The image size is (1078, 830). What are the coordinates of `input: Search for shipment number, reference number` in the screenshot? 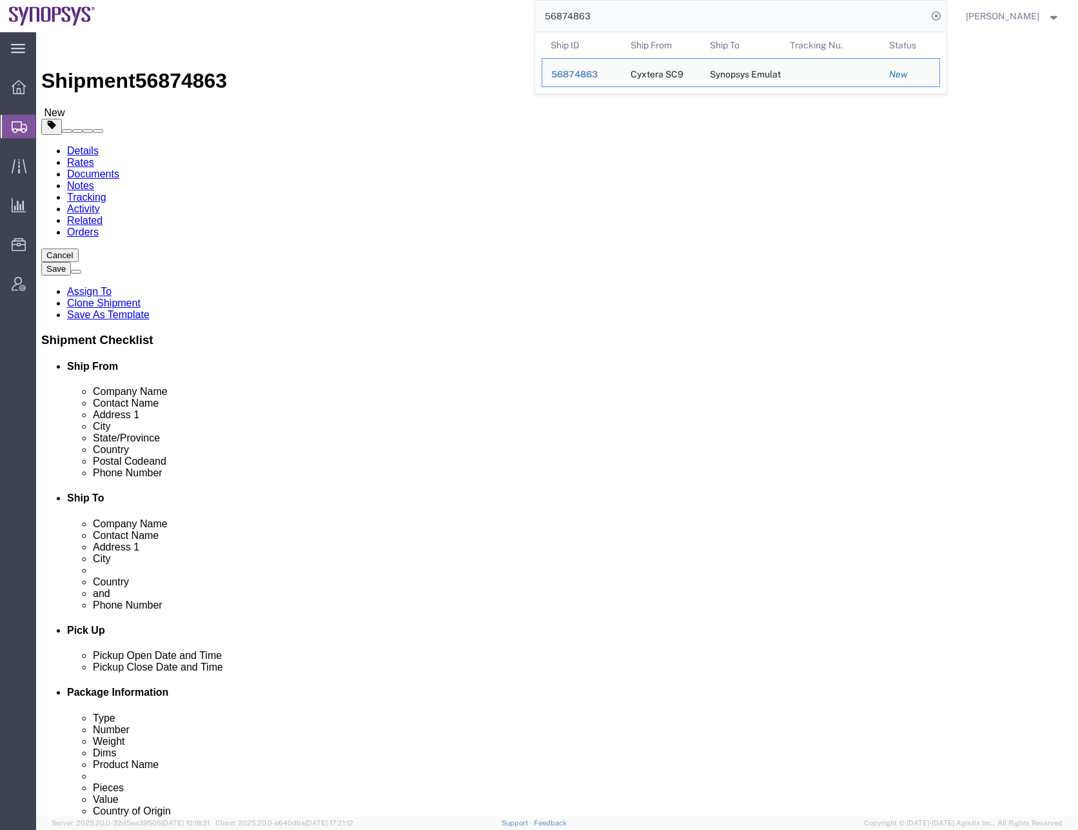 It's located at (731, 16).